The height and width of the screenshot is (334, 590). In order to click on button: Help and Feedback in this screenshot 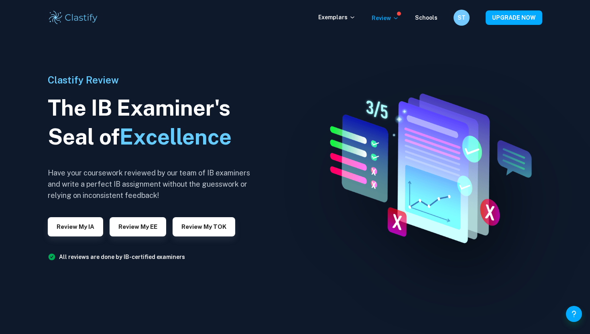, I will do `click(574, 314)`.